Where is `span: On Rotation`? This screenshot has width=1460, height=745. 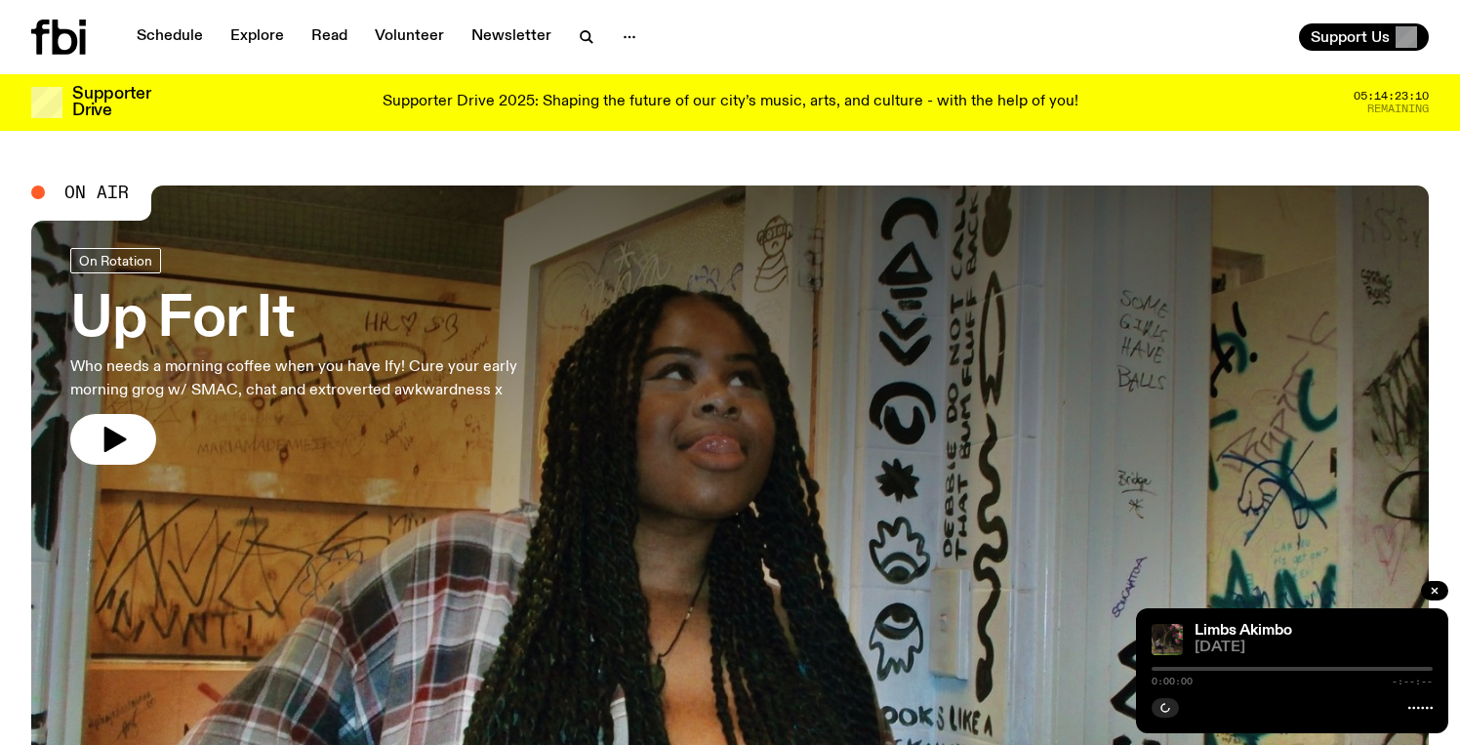 span: On Rotation is located at coordinates (115, 260).